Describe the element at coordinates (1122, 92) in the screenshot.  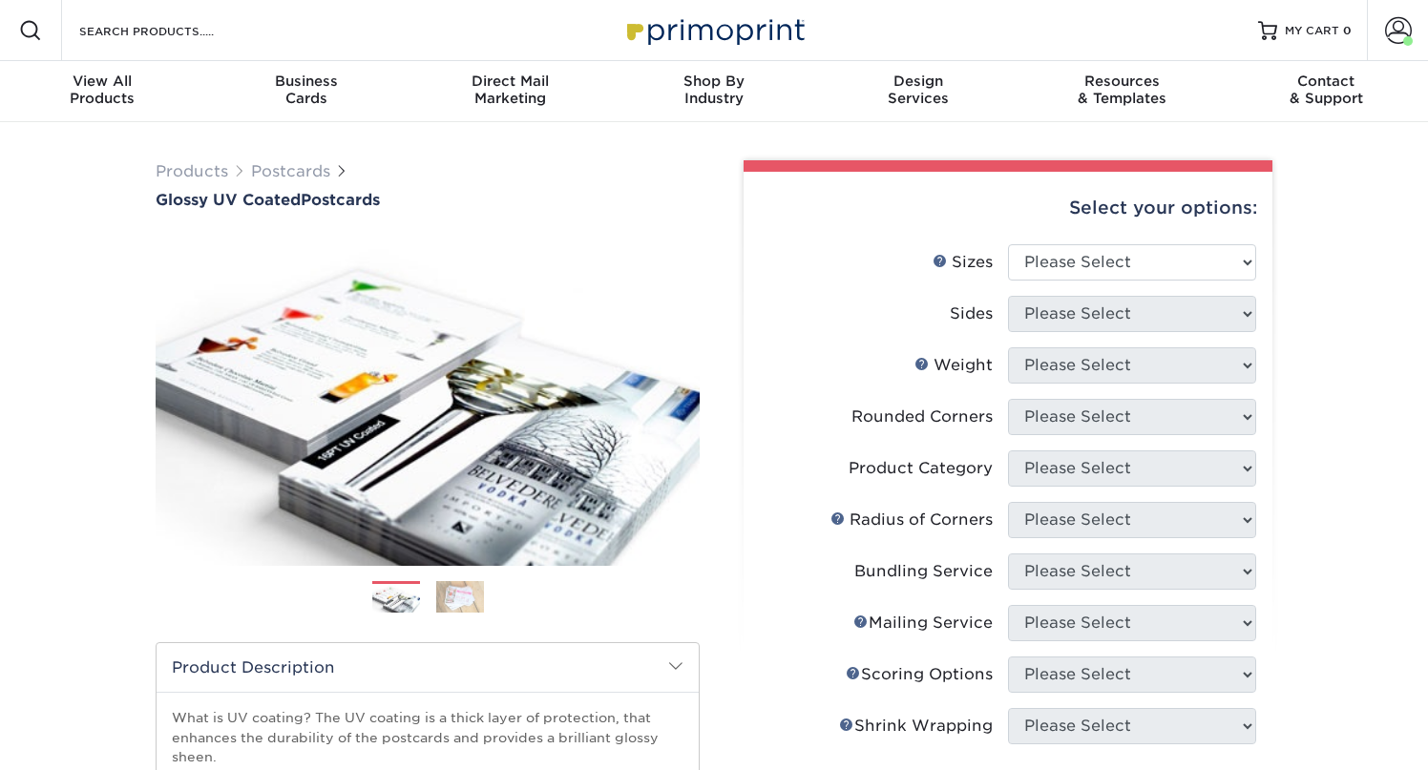
I see `a: Resources& Templates` at that location.